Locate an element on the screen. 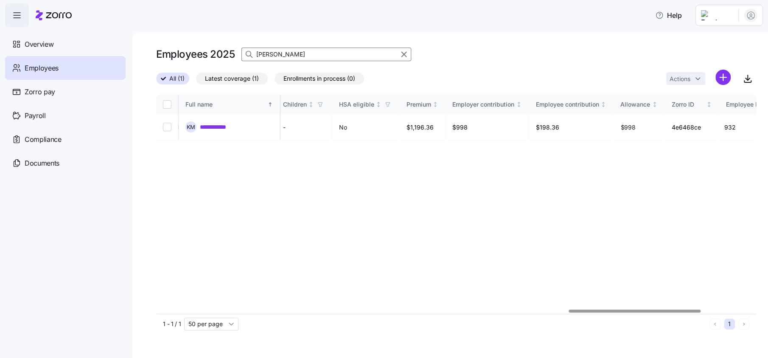  button: Previous page is located at coordinates (715, 324).